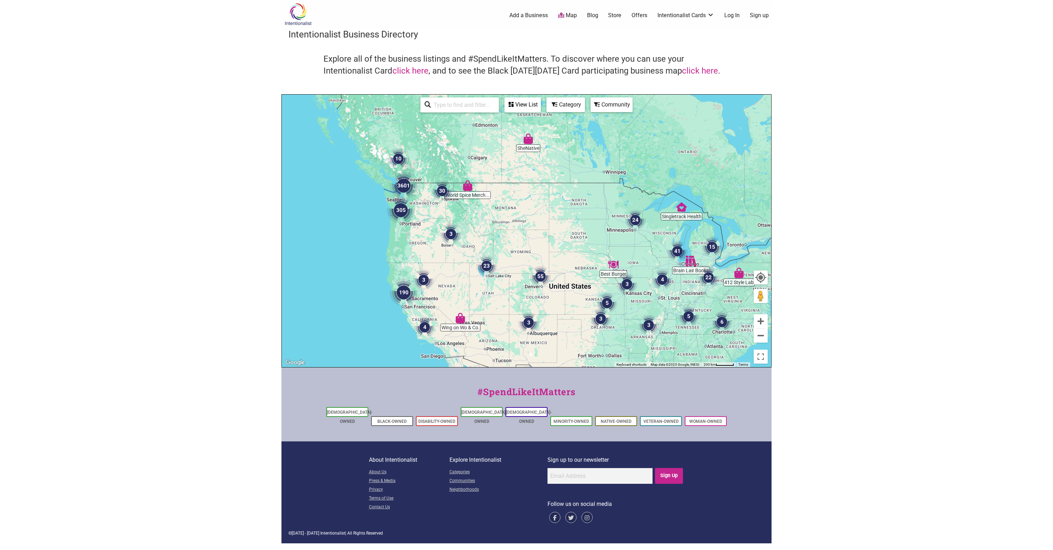 This screenshot has width=1053, height=550. Describe the element at coordinates (540, 276) in the screenshot. I see `div: 55` at that location.